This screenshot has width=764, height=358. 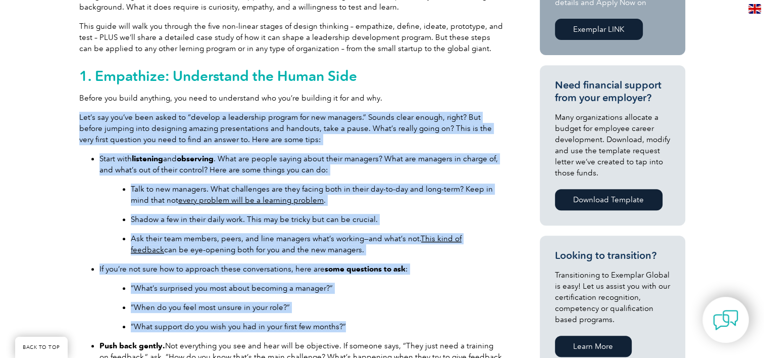 I want to click on span: Ask their team members, peers, and line managers what’s working—and what’s not. can be eye-openin..., so click(x=296, y=244).